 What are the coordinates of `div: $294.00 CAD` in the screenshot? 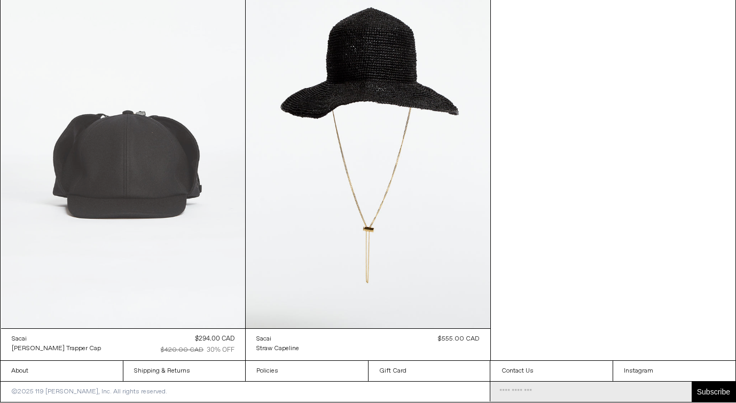 It's located at (215, 339).